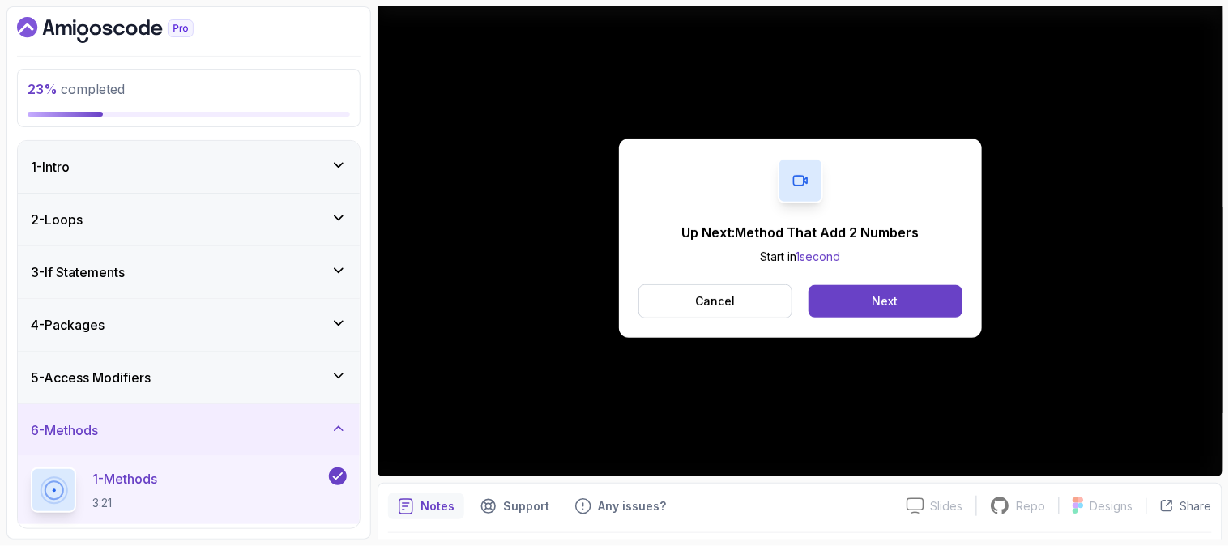  What do you see at coordinates (50, 167) in the screenshot?
I see `h3: 1 - Intro` at bounding box center [50, 167].